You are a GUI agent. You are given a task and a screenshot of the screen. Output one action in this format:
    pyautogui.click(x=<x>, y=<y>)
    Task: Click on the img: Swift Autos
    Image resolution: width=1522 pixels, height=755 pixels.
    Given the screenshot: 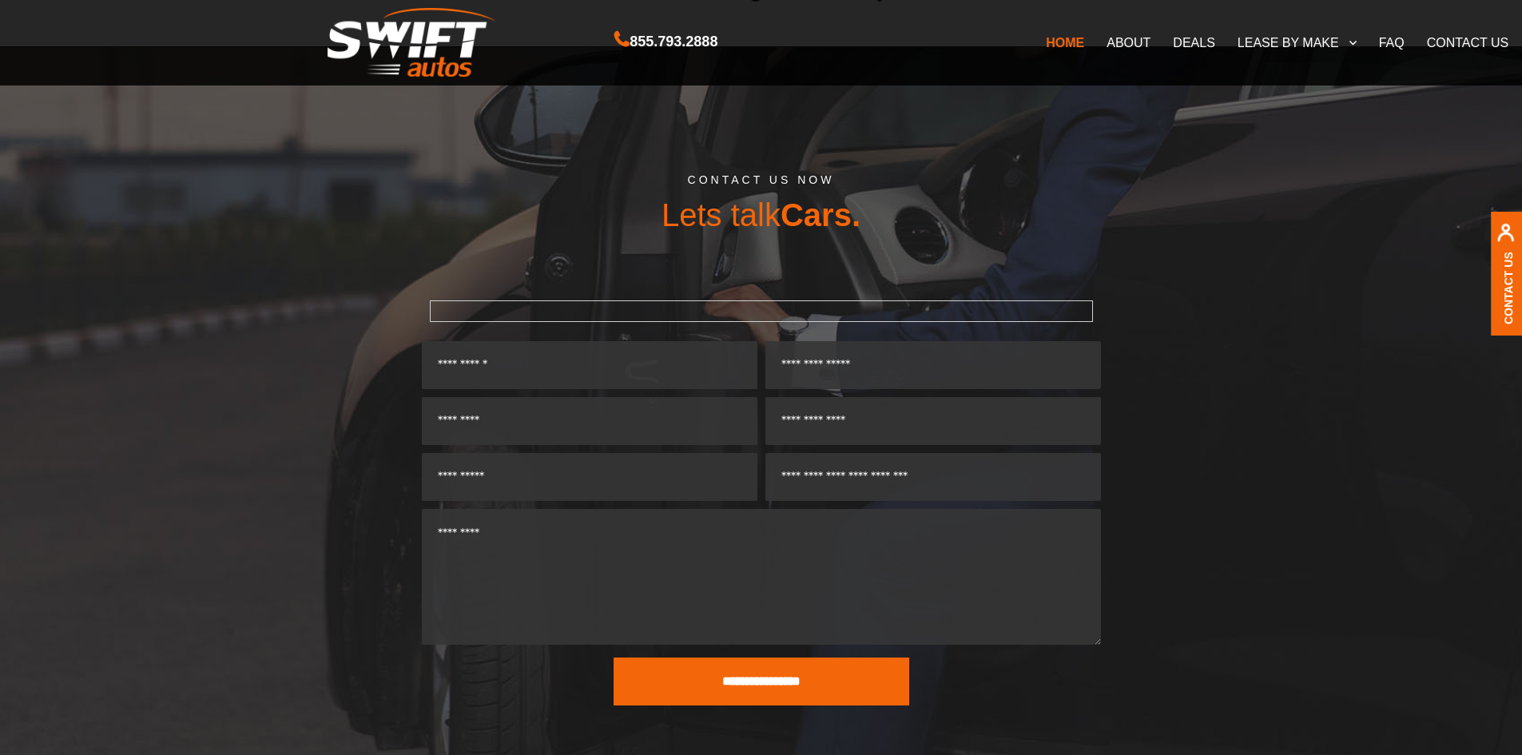 What is the action you would take?
    pyautogui.click(x=411, y=42)
    